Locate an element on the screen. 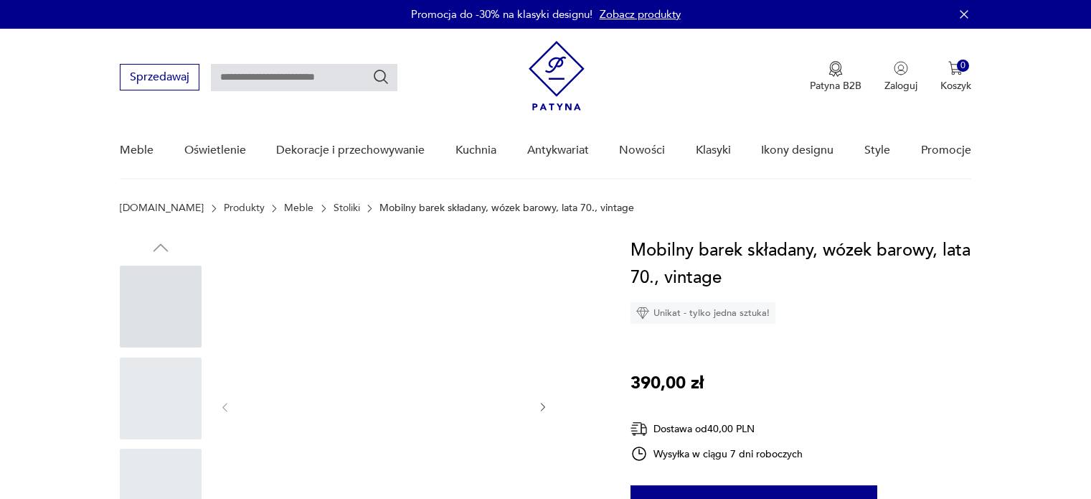 The image size is (1091, 499). a: Ikony designu is located at coordinates (797, 150).